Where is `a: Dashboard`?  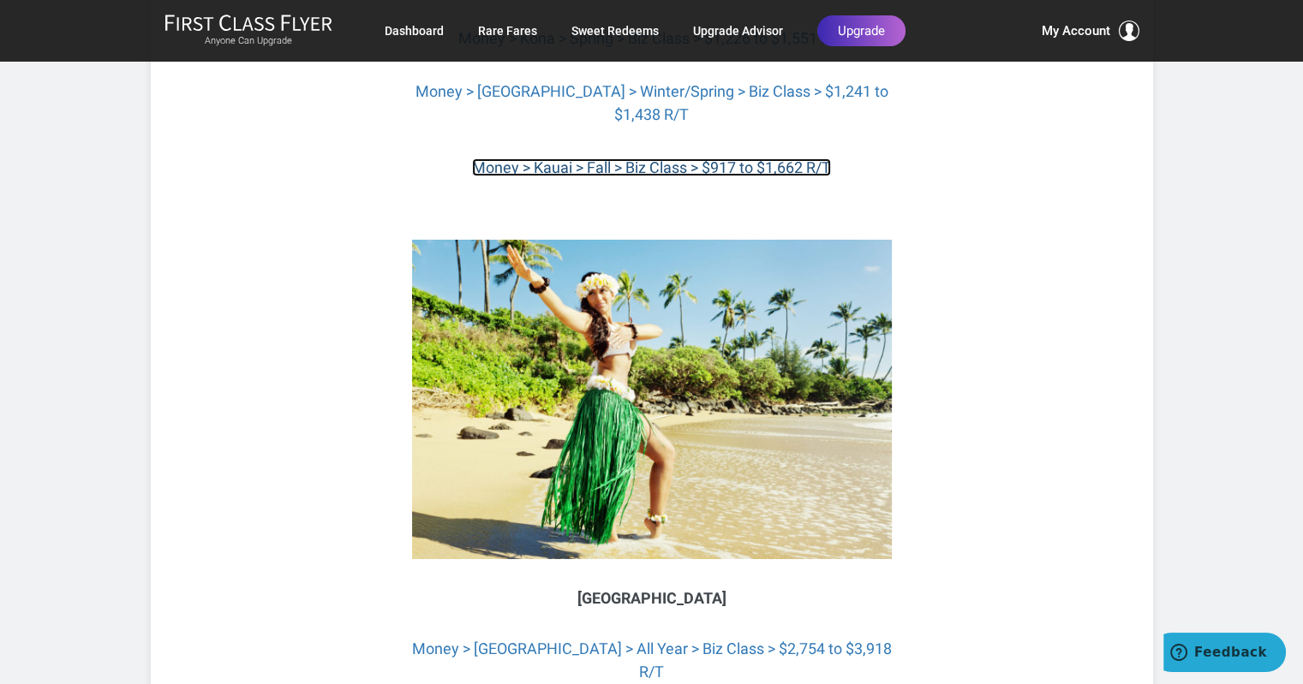
a: Dashboard is located at coordinates (414, 31).